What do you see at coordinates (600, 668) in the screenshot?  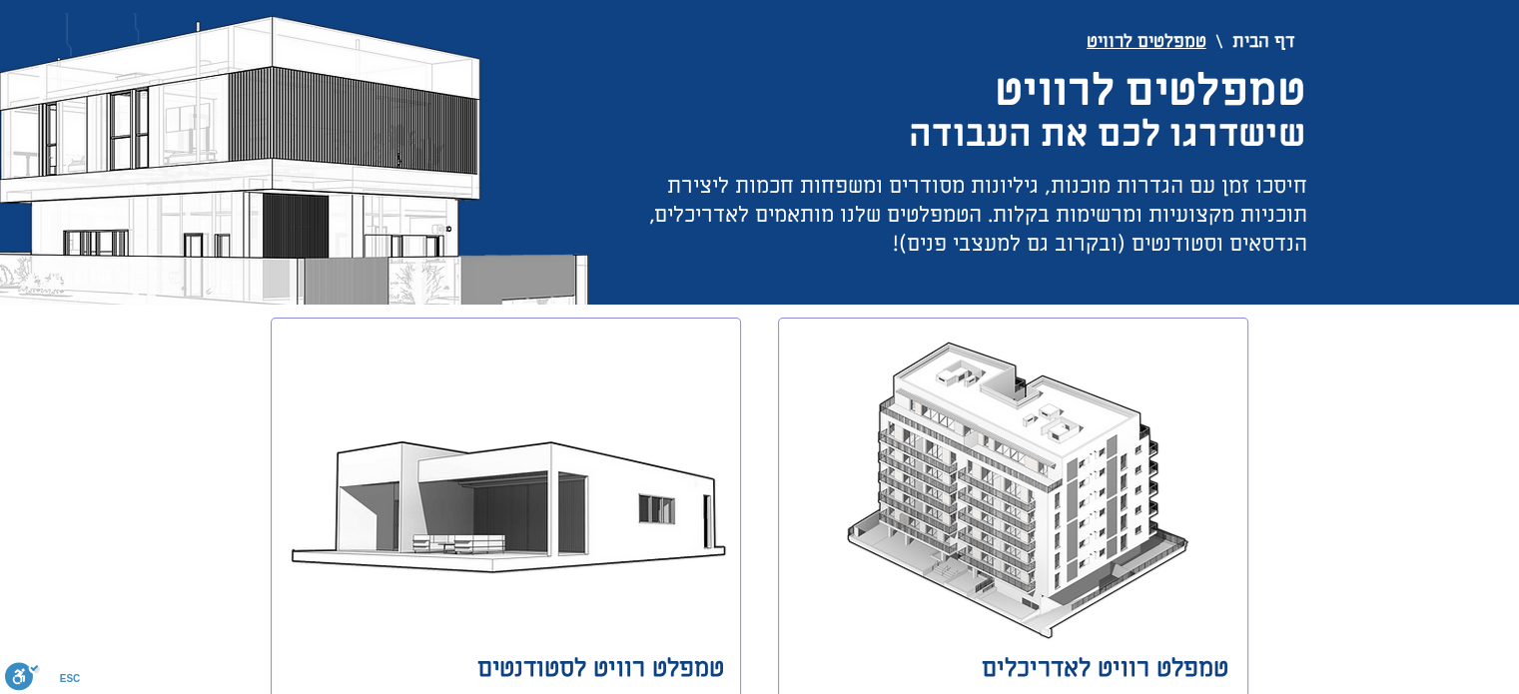 I see `span: טמפלט רוויט לסטודנטים` at bounding box center [600, 668].